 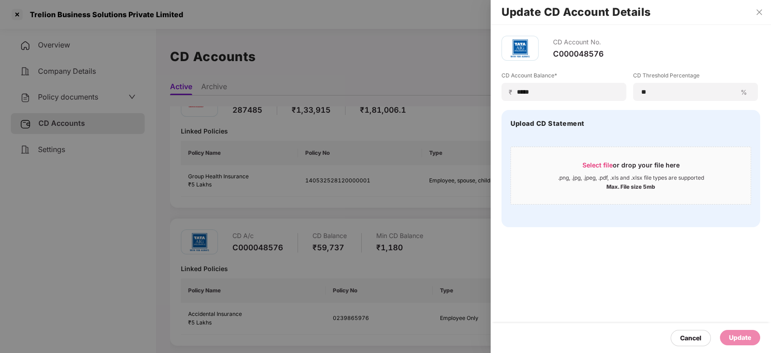 I want to click on img: tatag.png, so click(x=520, y=48).